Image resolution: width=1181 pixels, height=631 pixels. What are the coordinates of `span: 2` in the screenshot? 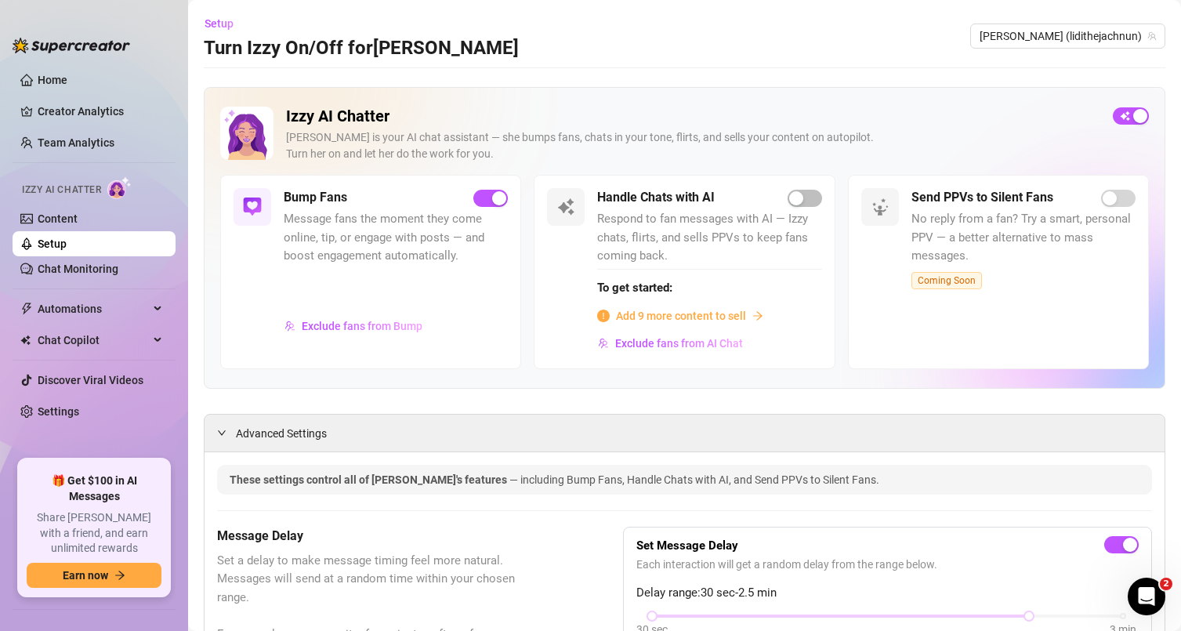 It's located at (1166, 584).